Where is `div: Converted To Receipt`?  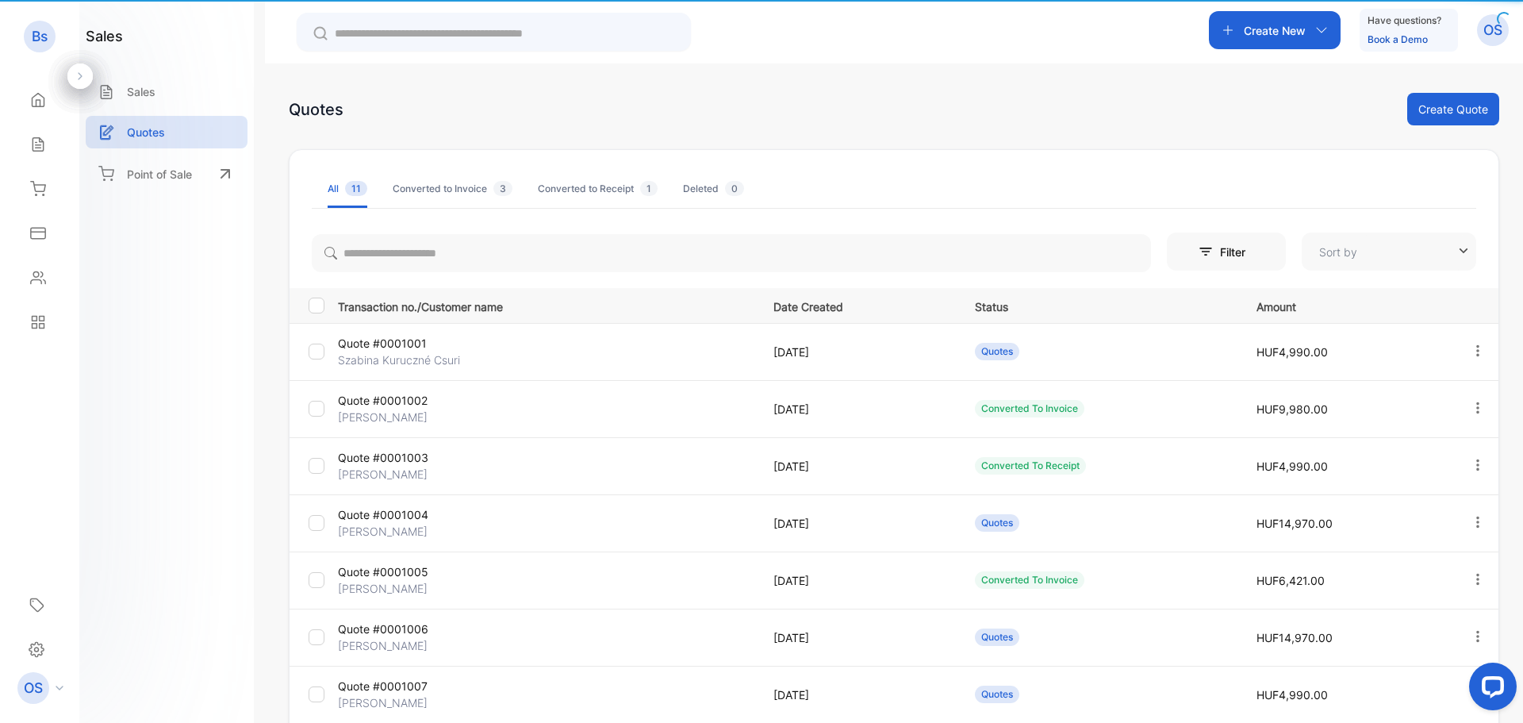
div: Converted To Receipt is located at coordinates (1030, 466).